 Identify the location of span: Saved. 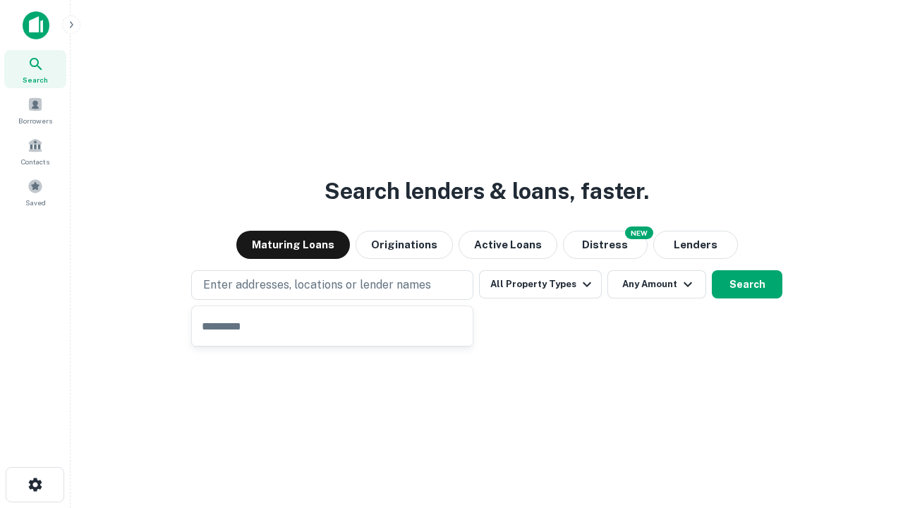
(35, 203).